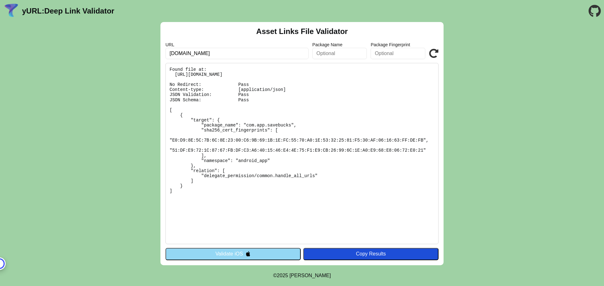  I want to click on button: Copy Results, so click(371, 254).